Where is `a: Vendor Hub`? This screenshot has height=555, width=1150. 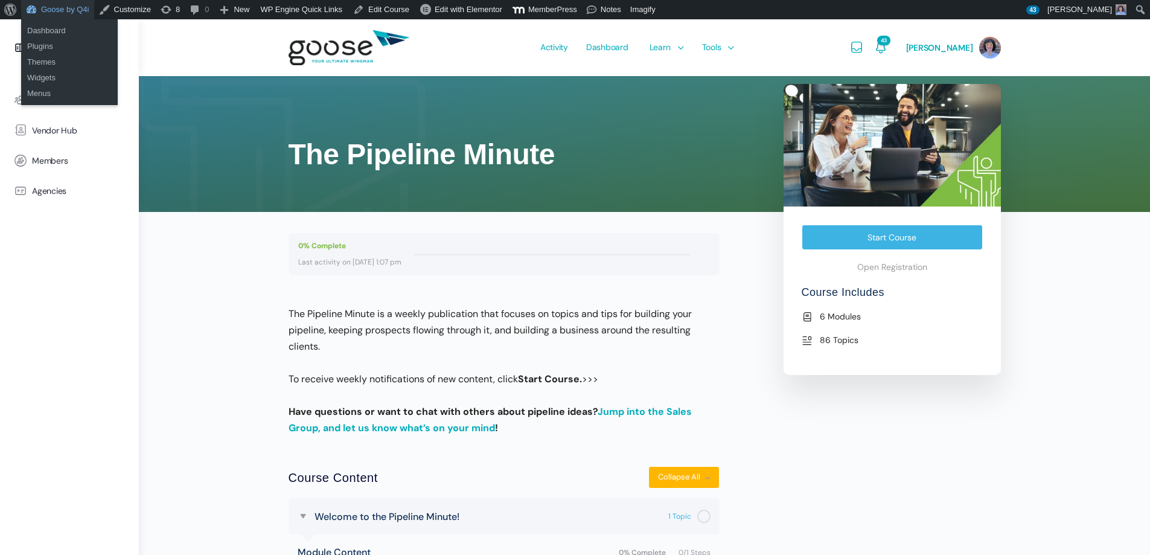 a: Vendor Hub is located at coordinates (69, 130).